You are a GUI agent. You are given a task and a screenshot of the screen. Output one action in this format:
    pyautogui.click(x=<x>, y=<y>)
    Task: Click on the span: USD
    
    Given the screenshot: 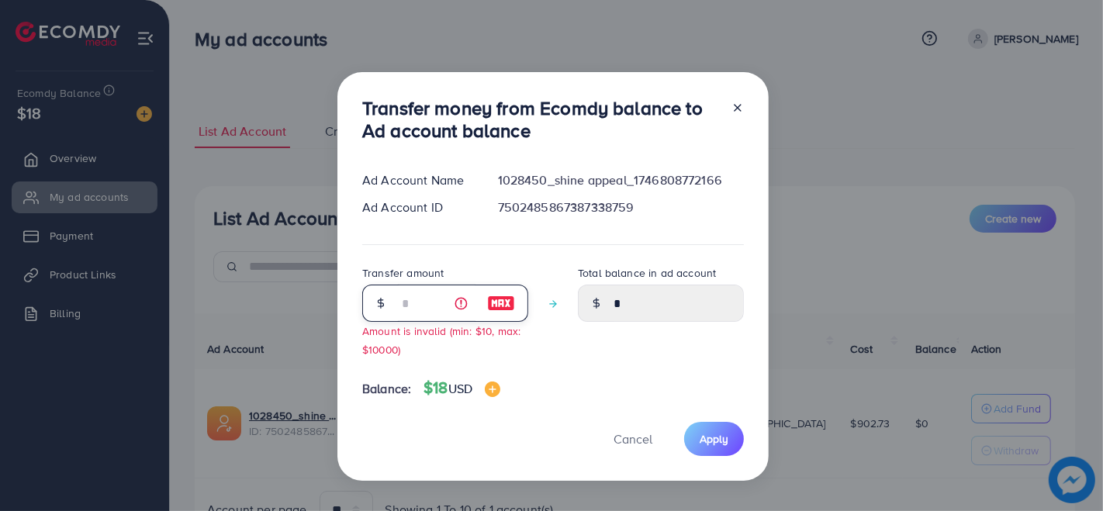 What is the action you would take?
    pyautogui.click(x=460, y=389)
    